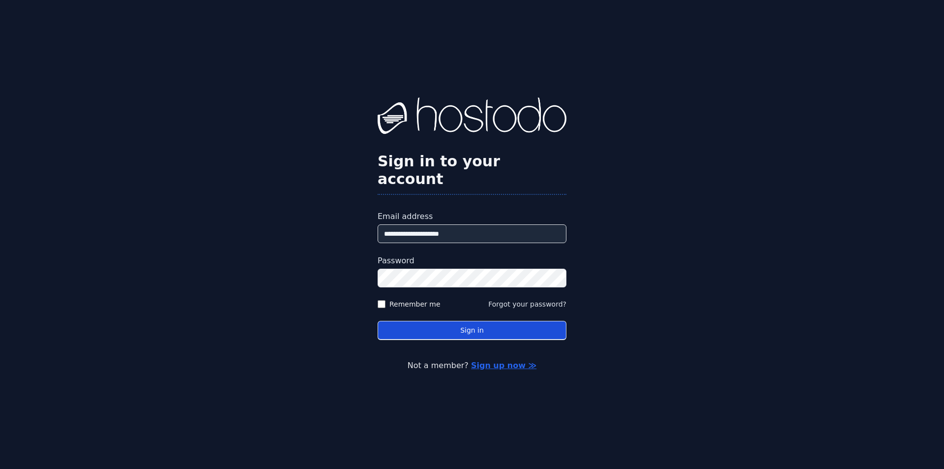 This screenshot has width=944, height=469. I want to click on label: Email address, so click(472, 216).